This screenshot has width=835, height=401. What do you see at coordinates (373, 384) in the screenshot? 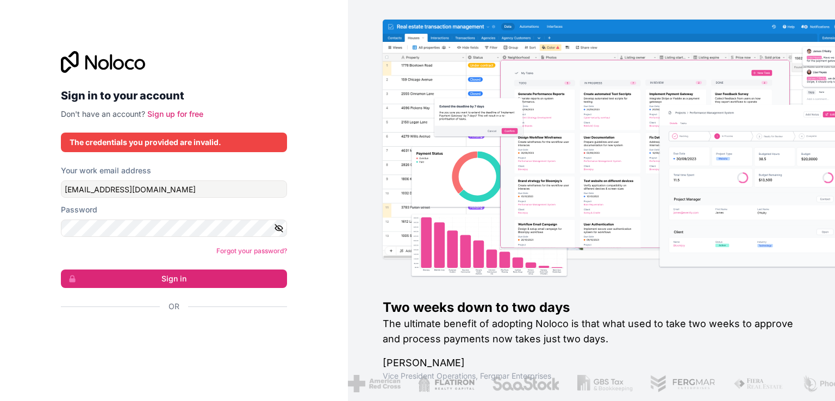
I see `img: /assets/american-red-cross-BAupjrZR.png` at bounding box center [373, 384].